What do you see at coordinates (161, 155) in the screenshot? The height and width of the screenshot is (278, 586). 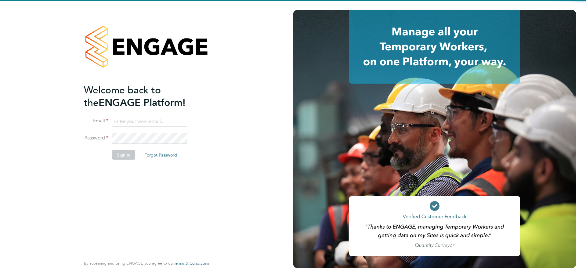 I see `button: Forgot Password` at bounding box center [161, 155].